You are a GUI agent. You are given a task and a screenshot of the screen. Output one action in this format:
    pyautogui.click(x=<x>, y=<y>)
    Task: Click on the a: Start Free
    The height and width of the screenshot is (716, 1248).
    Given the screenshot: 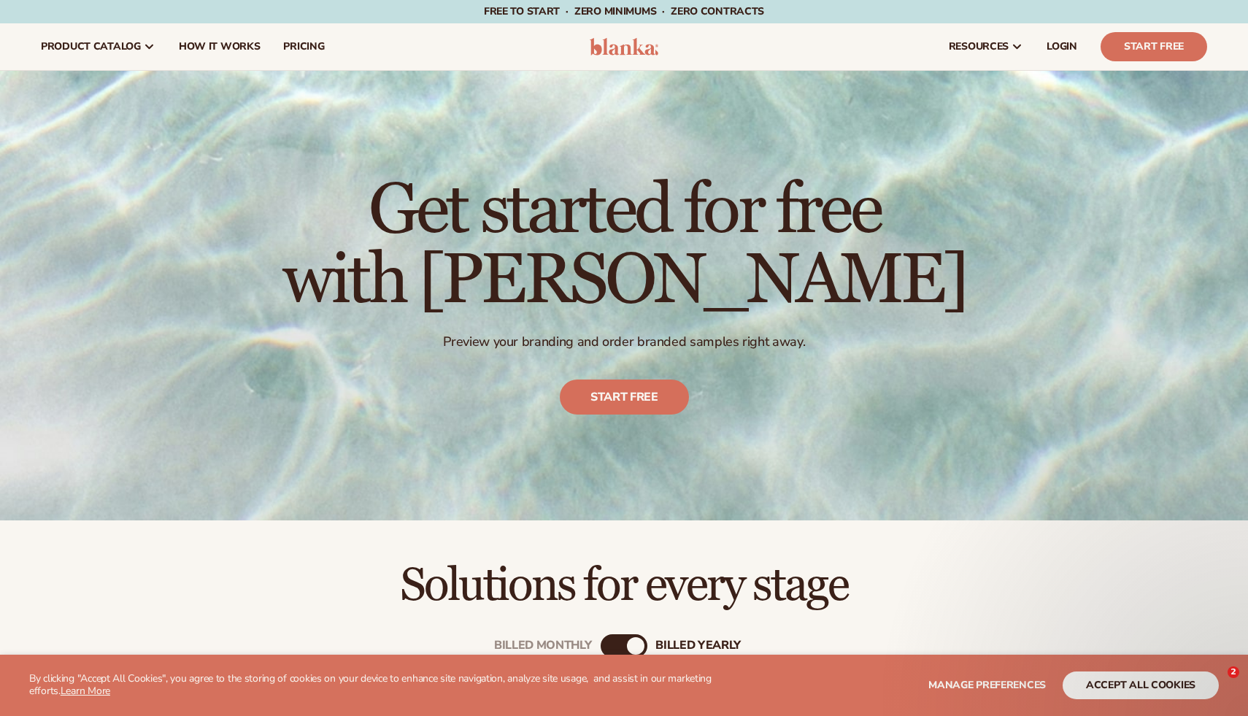 What is the action you would take?
    pyautogui.click(x=1154, y=47)
    